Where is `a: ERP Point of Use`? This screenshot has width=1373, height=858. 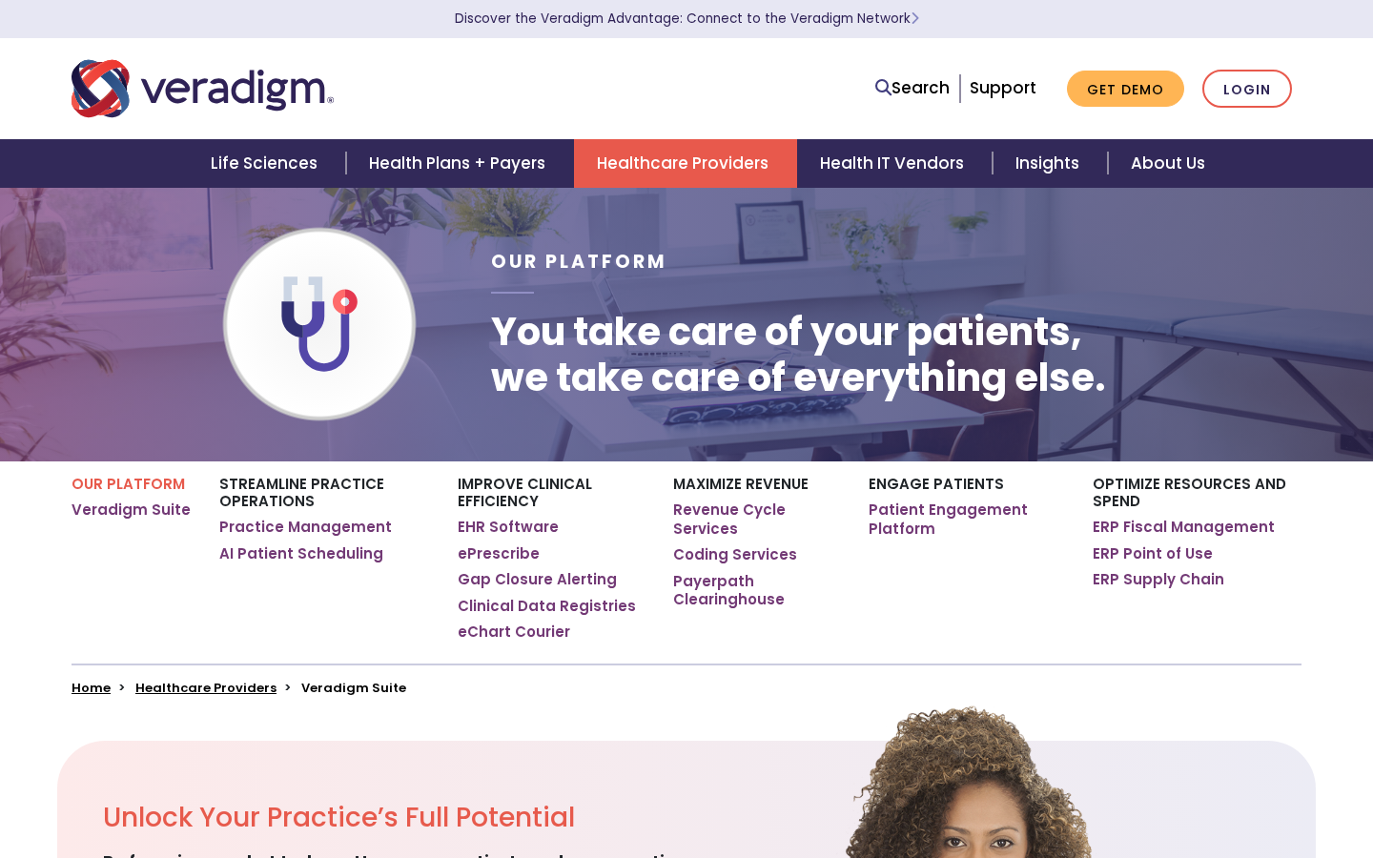 a: ERP Point of Use is located at coordinates (1153, 554).